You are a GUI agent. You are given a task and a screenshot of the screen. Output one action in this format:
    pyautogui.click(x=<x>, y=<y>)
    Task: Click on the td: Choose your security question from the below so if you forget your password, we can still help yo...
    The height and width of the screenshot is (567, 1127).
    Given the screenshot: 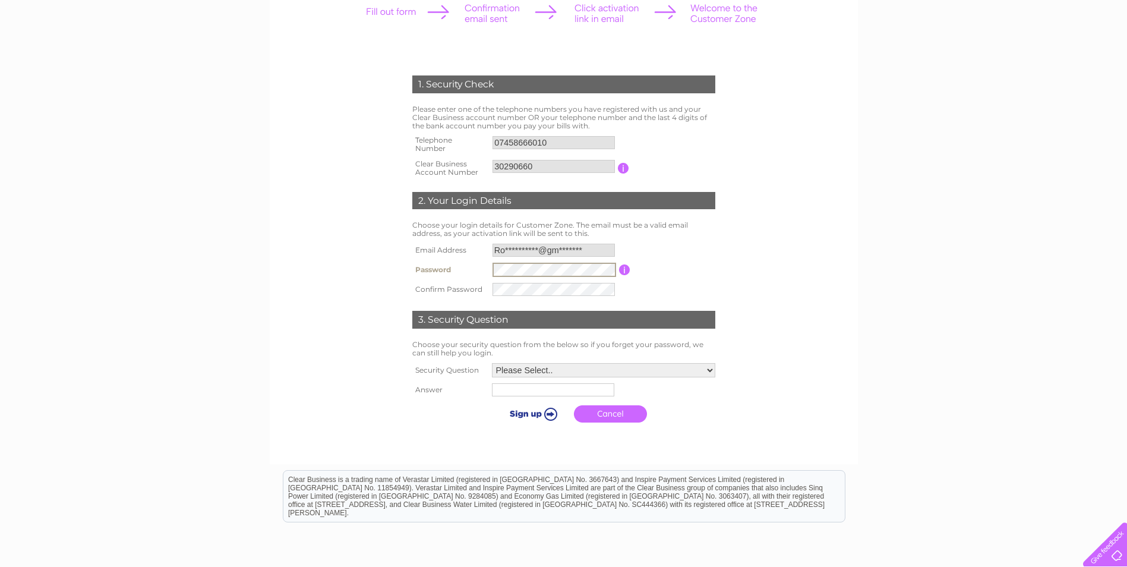 What is the action you would take?
    pyautogui.click(x=564, y=349)
    